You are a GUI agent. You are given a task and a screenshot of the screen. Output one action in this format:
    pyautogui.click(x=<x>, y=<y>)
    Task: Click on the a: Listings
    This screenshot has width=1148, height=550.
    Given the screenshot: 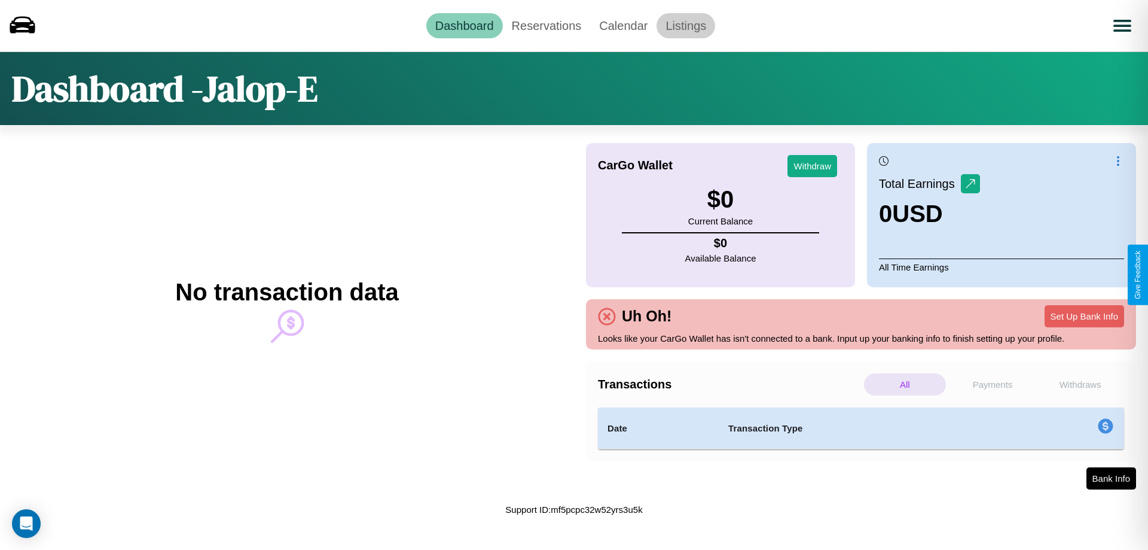 What is the action you would take?
    pyautogui.click(x=686, y=26)
    